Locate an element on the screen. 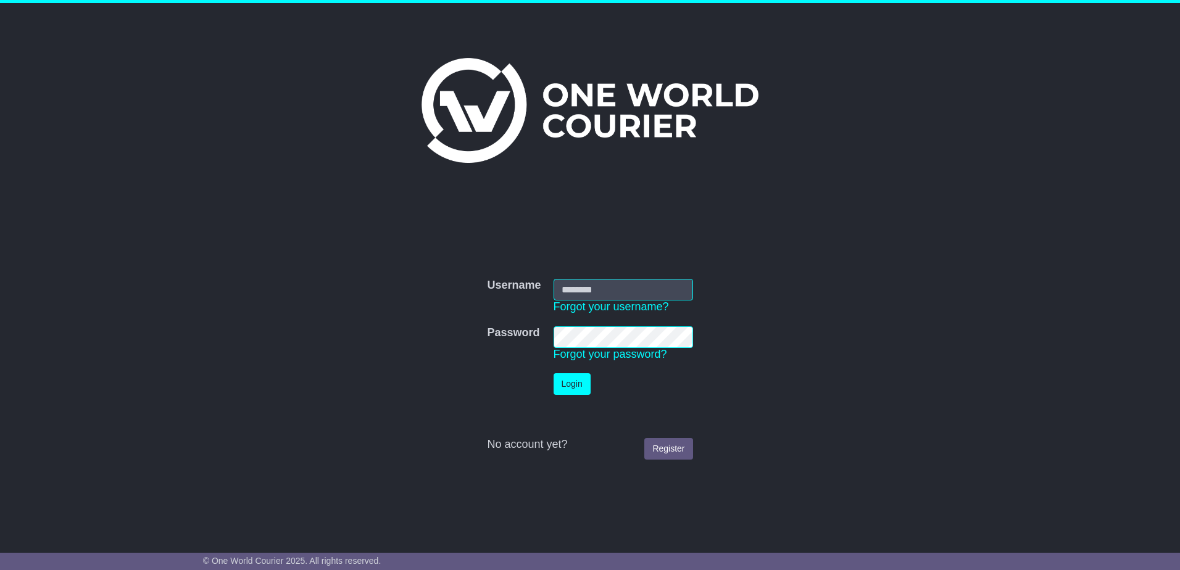  label: Username is located at coordinates (514, 286).